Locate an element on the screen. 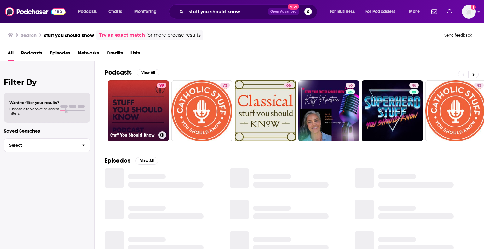 This screenshot has width=484, height=249. a: EpisodesView All is located at coordinates (131, 161).